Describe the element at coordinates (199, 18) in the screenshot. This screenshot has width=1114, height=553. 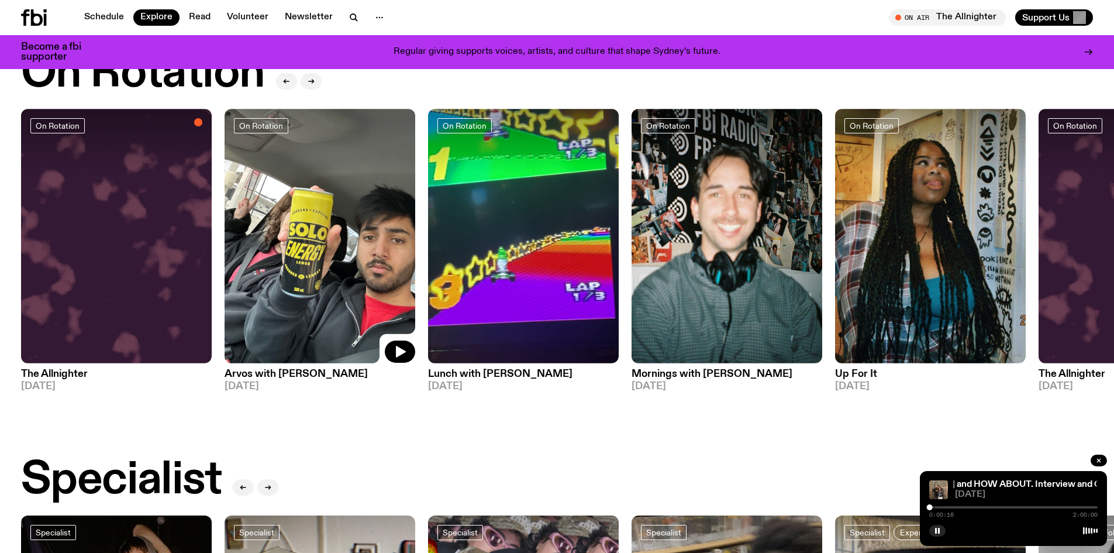
I see `a: Read` at that location.